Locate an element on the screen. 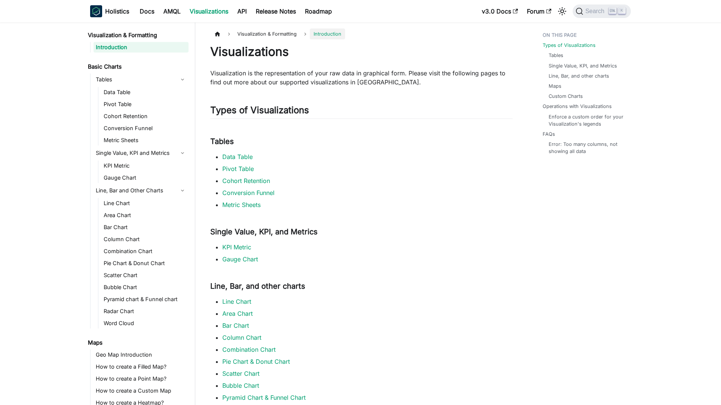  a: Basic Charts is located at coordinates (137, 67).